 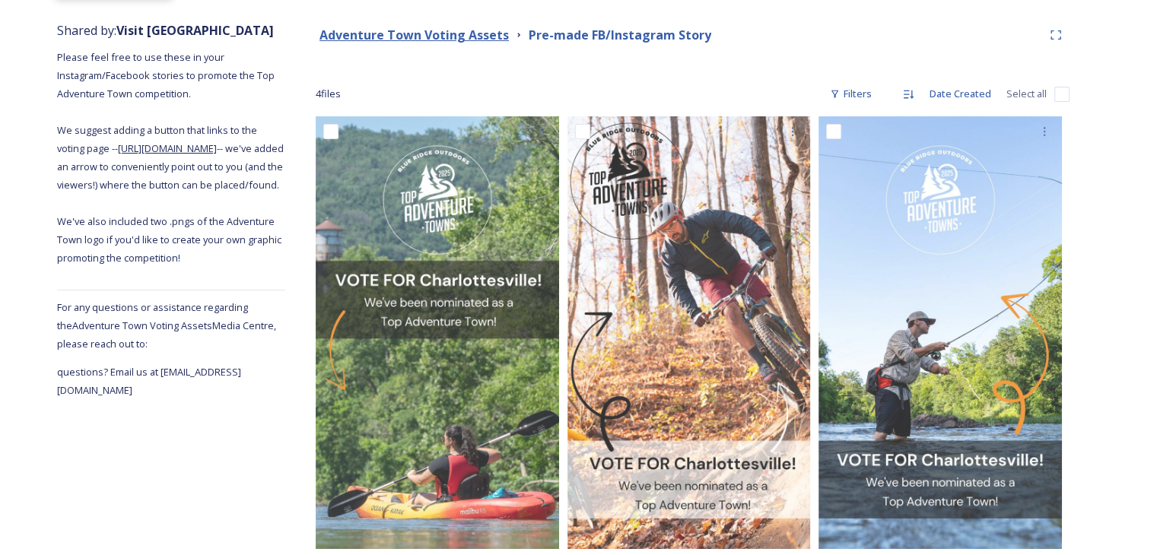 I want to click on div: Date Created, so click(x=960, y=94).